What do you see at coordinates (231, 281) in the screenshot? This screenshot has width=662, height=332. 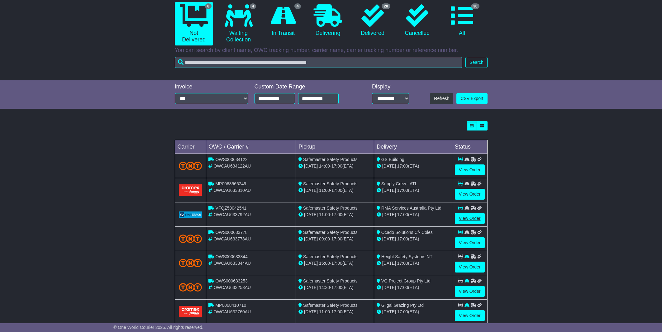 I see `span: OWS000633253` at bounding box center [231, 281].